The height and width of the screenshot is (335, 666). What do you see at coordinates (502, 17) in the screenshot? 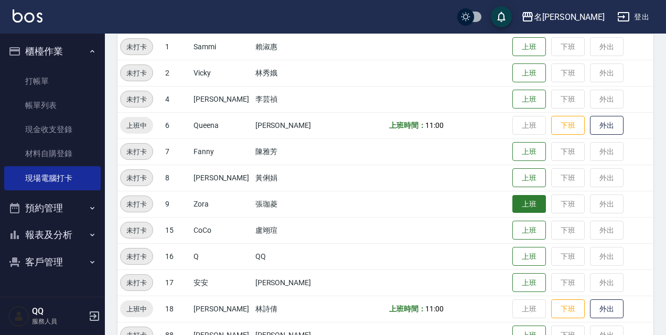
I see `button: save` at bounding box center [502, 17].